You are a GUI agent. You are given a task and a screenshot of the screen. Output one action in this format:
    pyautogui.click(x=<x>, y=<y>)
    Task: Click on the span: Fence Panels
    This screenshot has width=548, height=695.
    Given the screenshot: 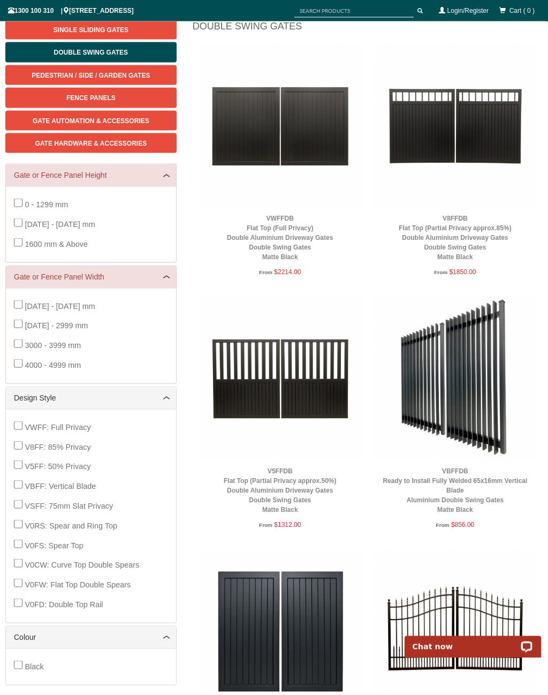 What is the action you would take?
    pyautogui.click(x=91, y=98)
    